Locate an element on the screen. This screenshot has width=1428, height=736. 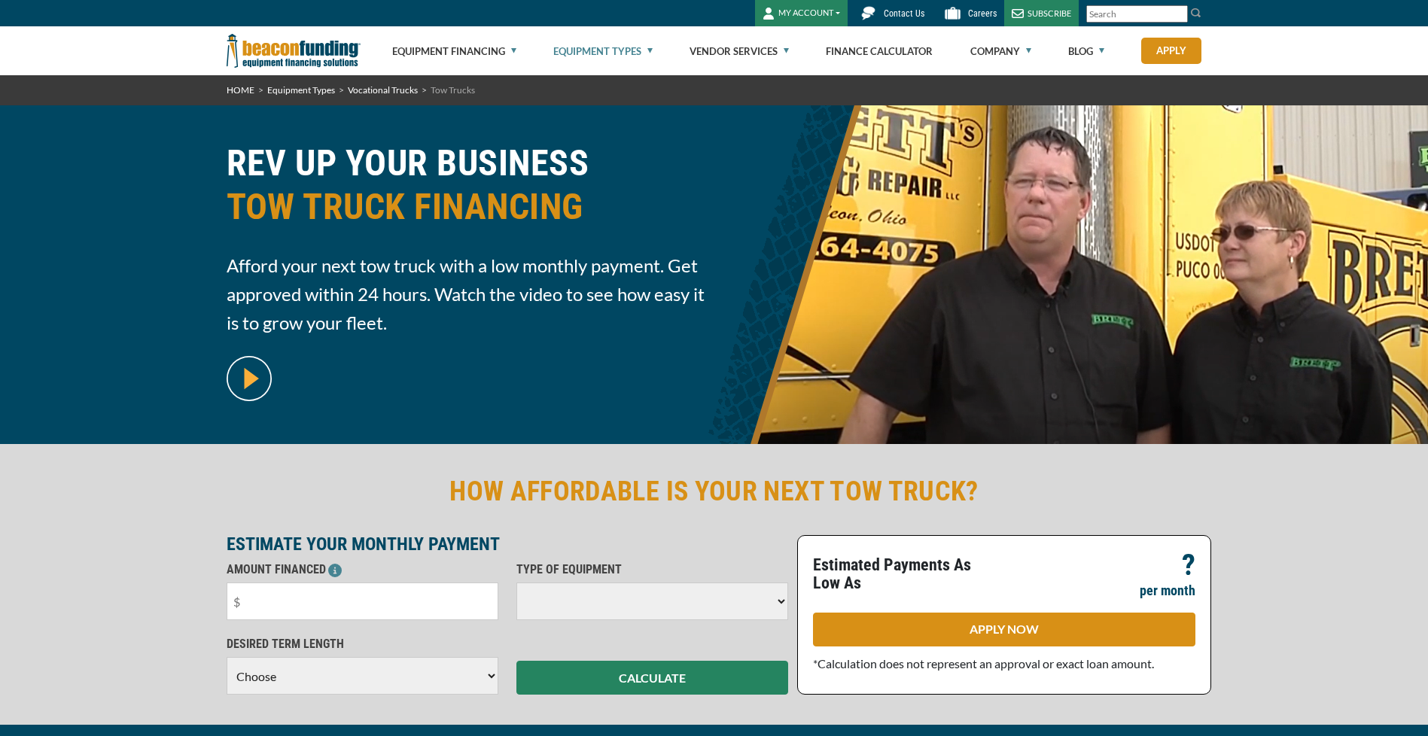
button: CALCULATE is located at coordinates (652, 677).